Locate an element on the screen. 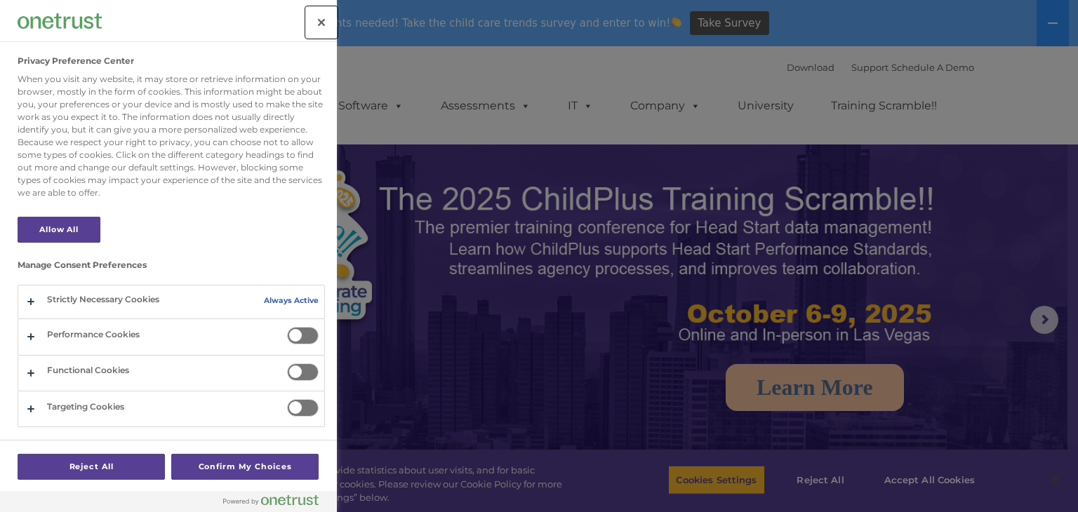 The width and height of the screenshot is (1078, 512). div: Company Logo is located at coordinates (60, 21).